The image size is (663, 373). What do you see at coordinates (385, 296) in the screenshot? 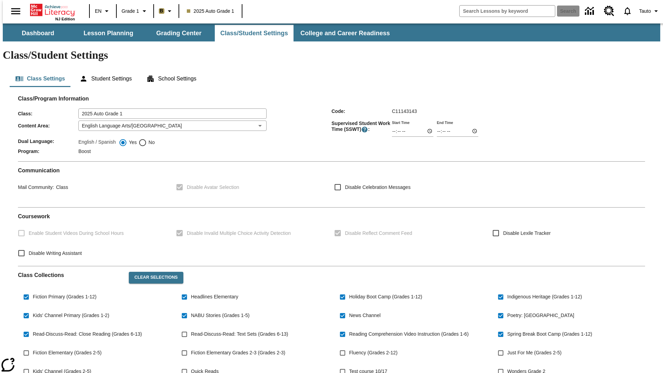
I see `span: Holiday Boot Camp (Grades 1-12)` at bounding box center [385, 296].